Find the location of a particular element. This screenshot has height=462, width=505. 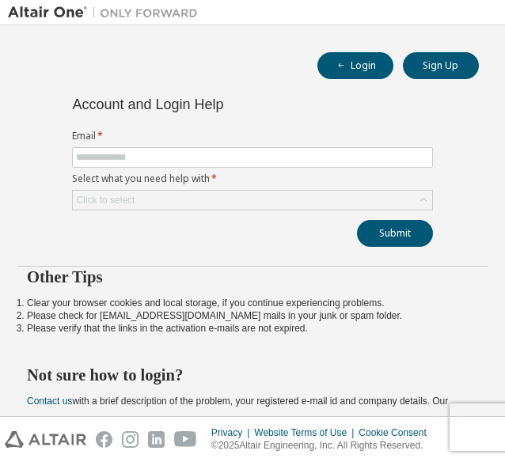

div: Privacy is located at coordinates (233, 433).